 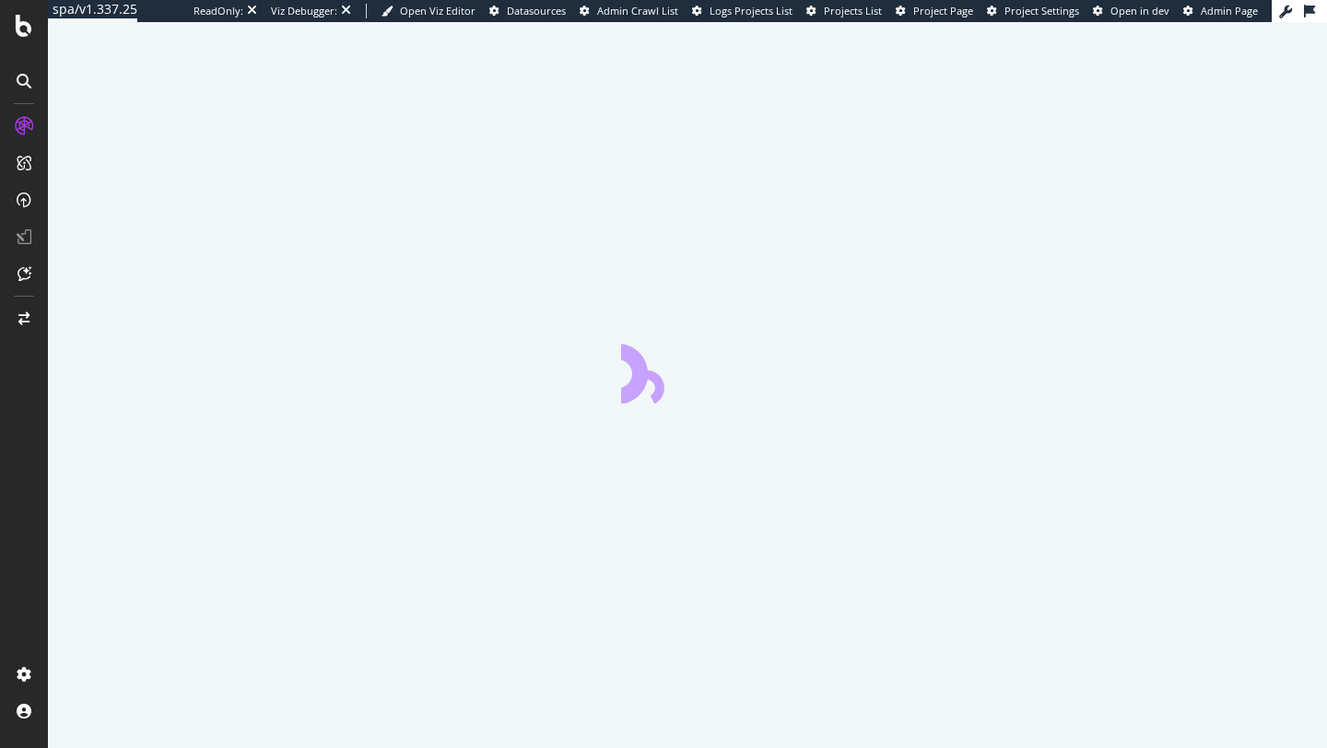 What do you see at coordinates (527, 11) in the screenshot?
I see `a: Datasources` at bounding box center [527, 11].